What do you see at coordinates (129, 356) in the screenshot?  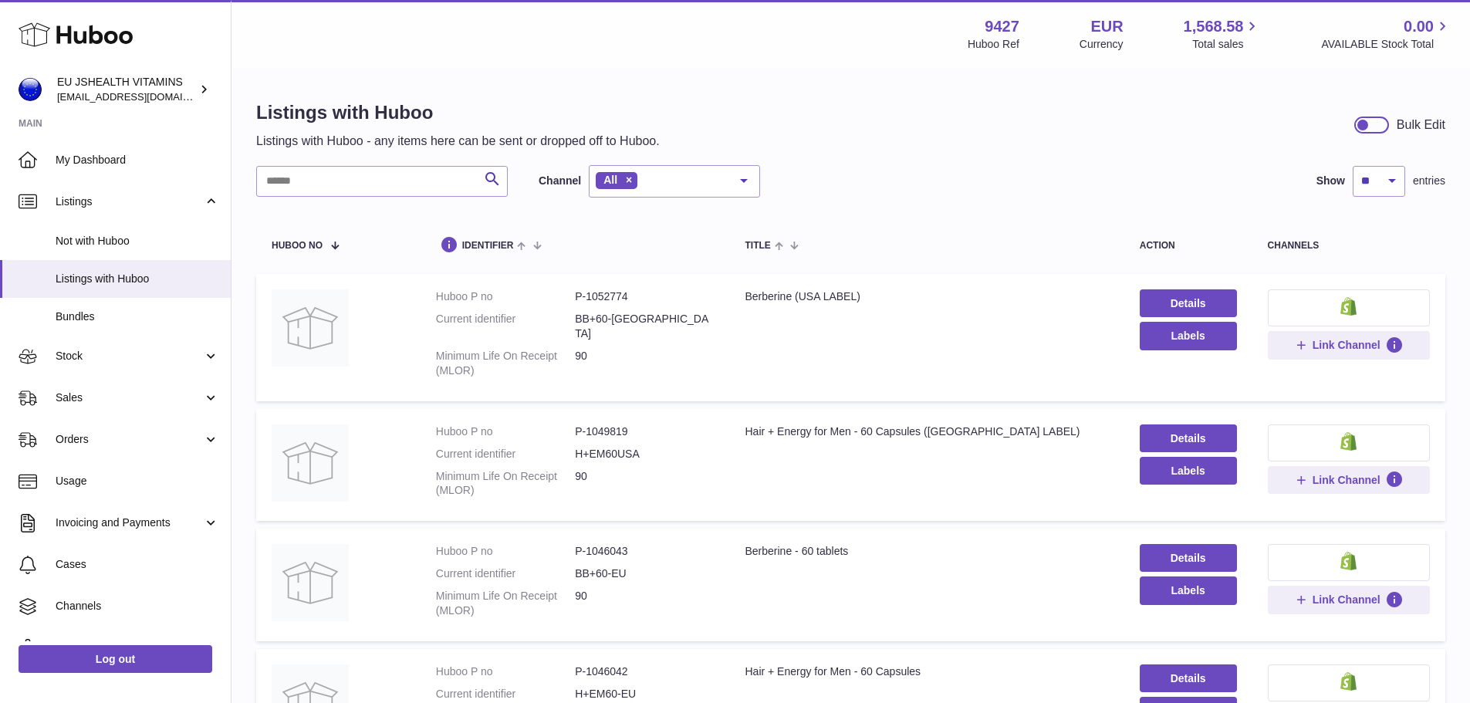 I see `span: Stock` at bounding box center [129, 356].